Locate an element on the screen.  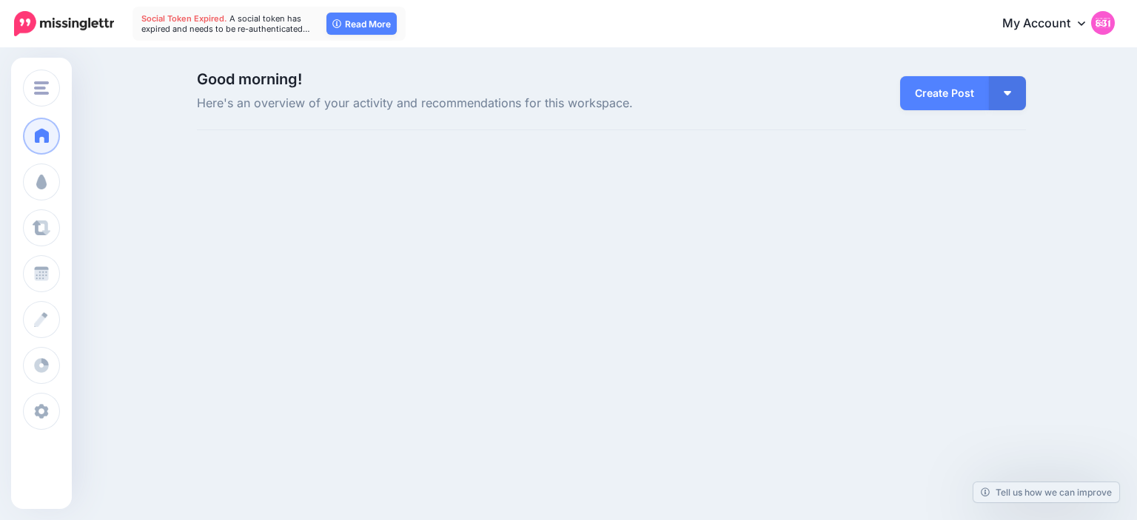
img: arrow-down-white.png is located at coordinates (1008, 93).